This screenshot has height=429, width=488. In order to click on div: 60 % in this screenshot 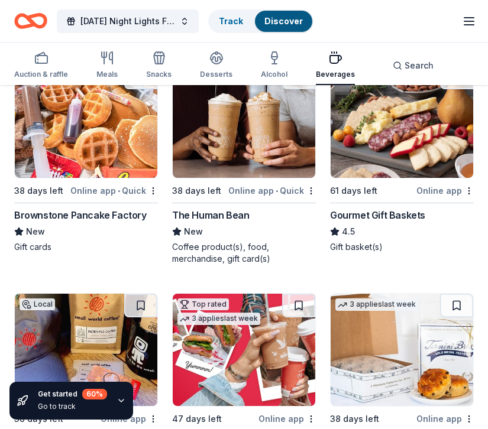, I will do `click(95, 395)`.